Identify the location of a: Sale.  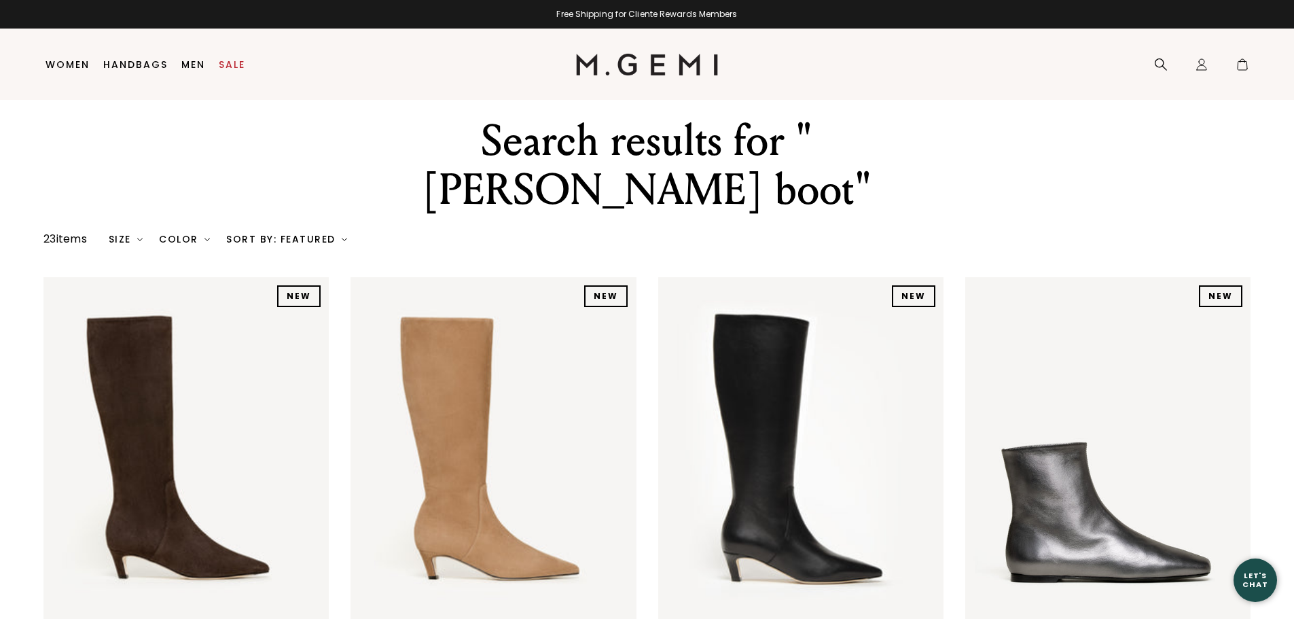
(232, 65).